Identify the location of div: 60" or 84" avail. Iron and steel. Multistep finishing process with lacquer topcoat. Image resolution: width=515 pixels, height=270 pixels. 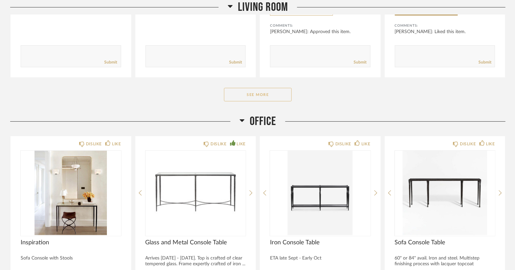
(445, 261).